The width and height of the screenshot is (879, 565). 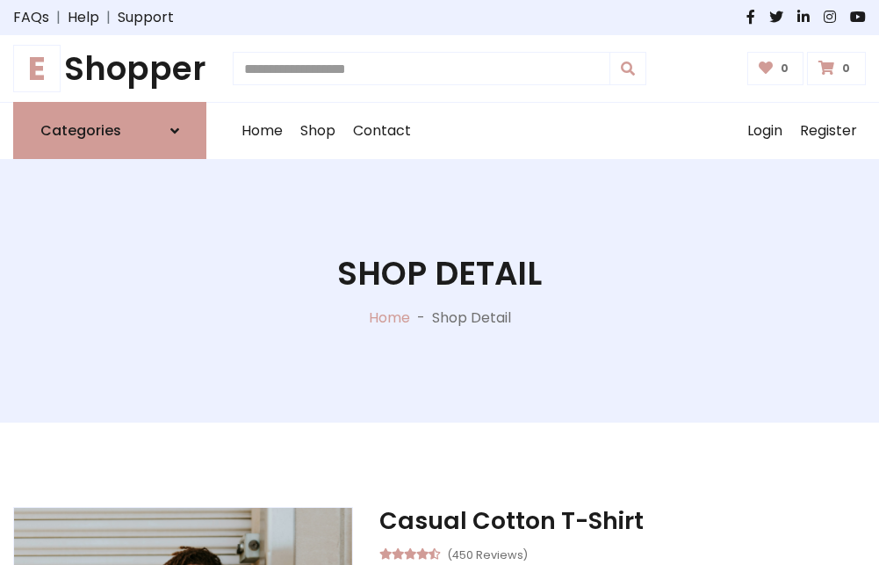 I want to click on a: Login, so click(x=765, y=131).